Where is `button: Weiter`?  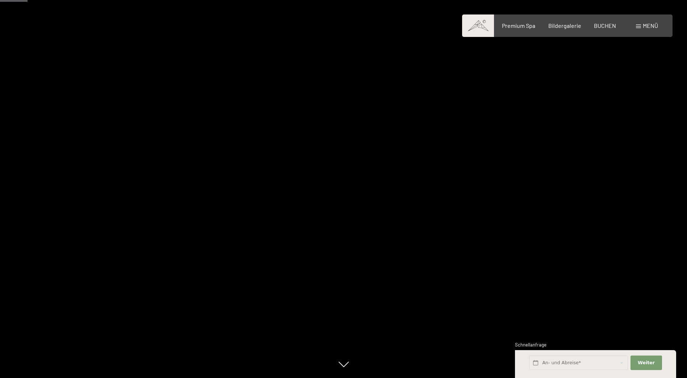 button: Weiter is located at coordinates (646, 363).